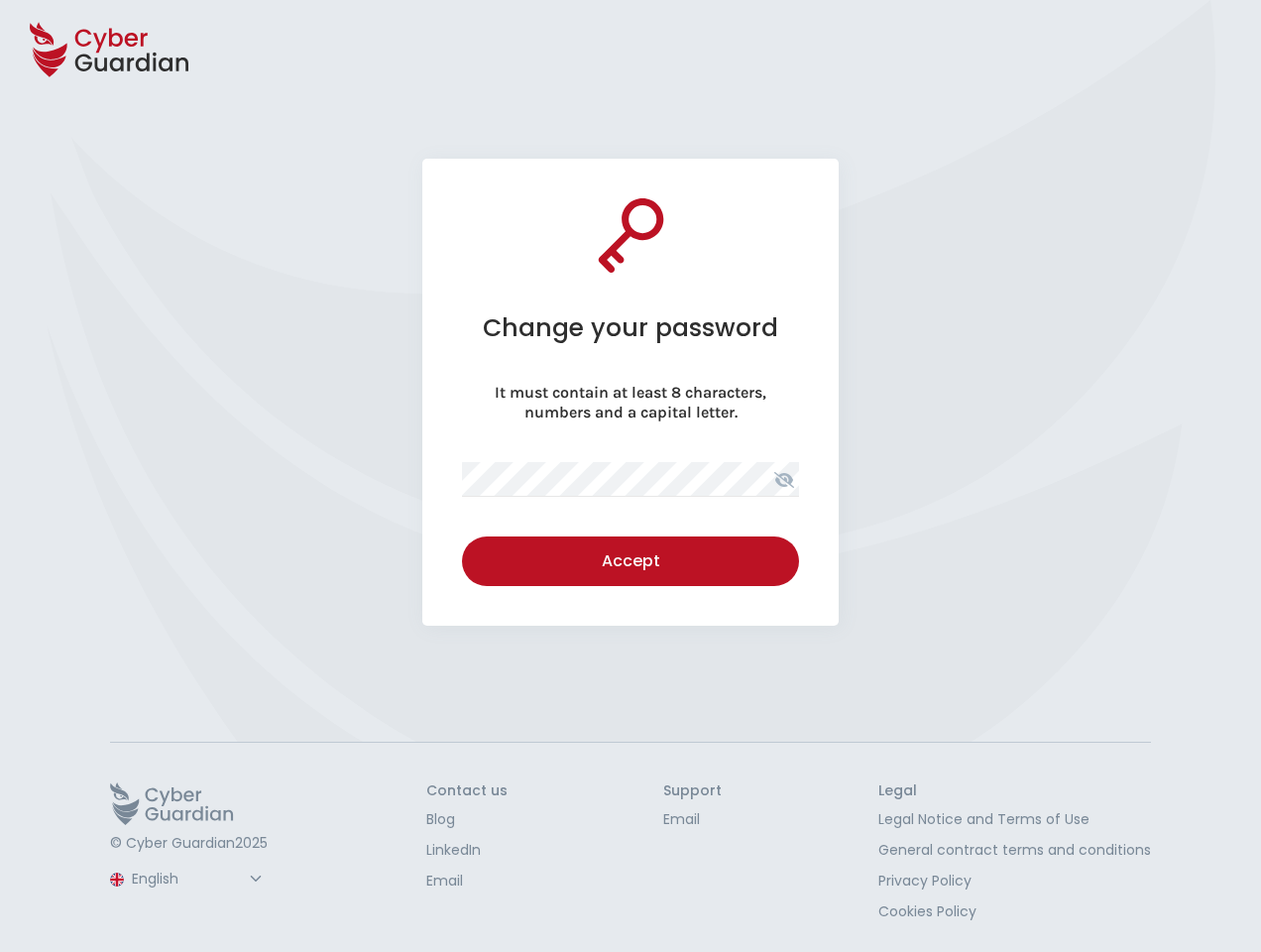  I want to click on a: Blog, so click(467, 819).